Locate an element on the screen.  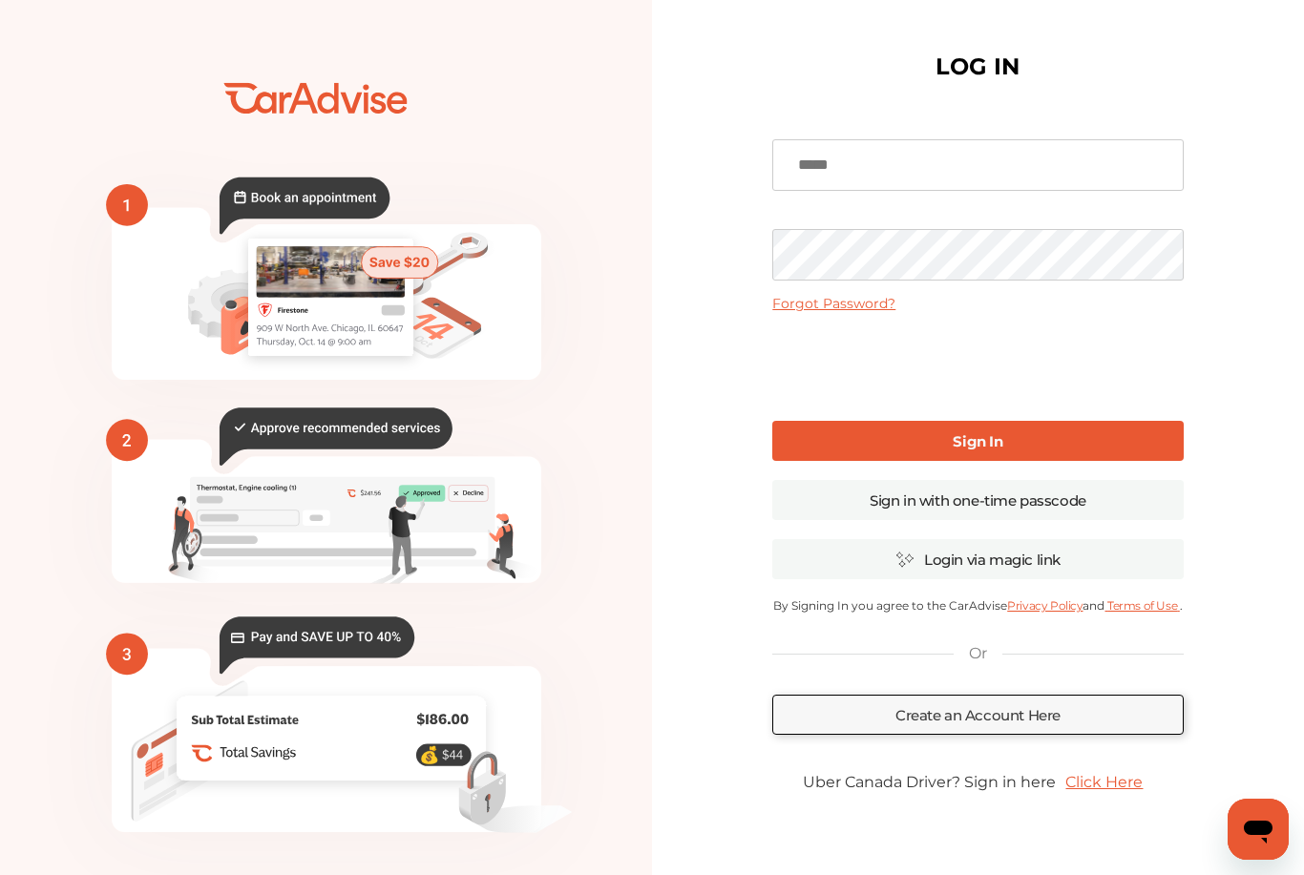
a: Create an Account Here is located at coordinates (977, 715).